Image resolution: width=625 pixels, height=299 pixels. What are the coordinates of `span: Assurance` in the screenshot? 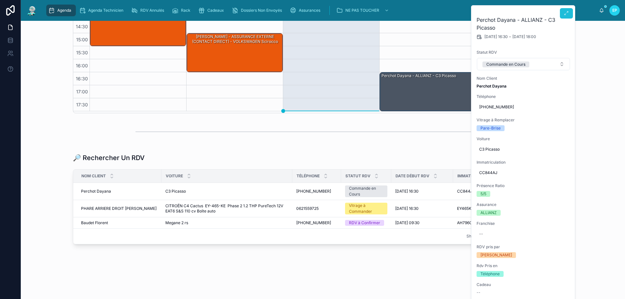 It's located at (524, 205).